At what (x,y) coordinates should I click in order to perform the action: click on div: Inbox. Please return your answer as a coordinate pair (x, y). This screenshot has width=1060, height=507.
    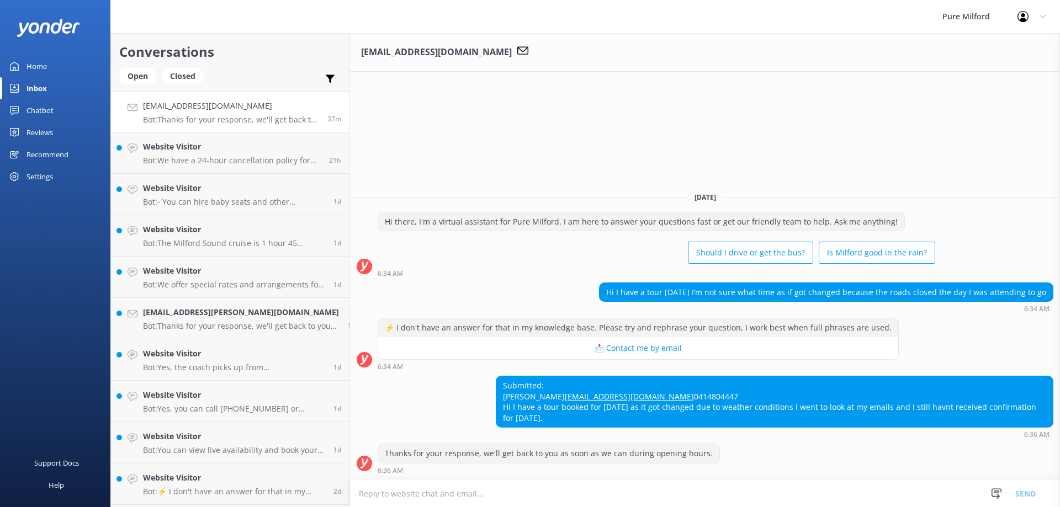
    Looking at the image, I should click on (36, 88).